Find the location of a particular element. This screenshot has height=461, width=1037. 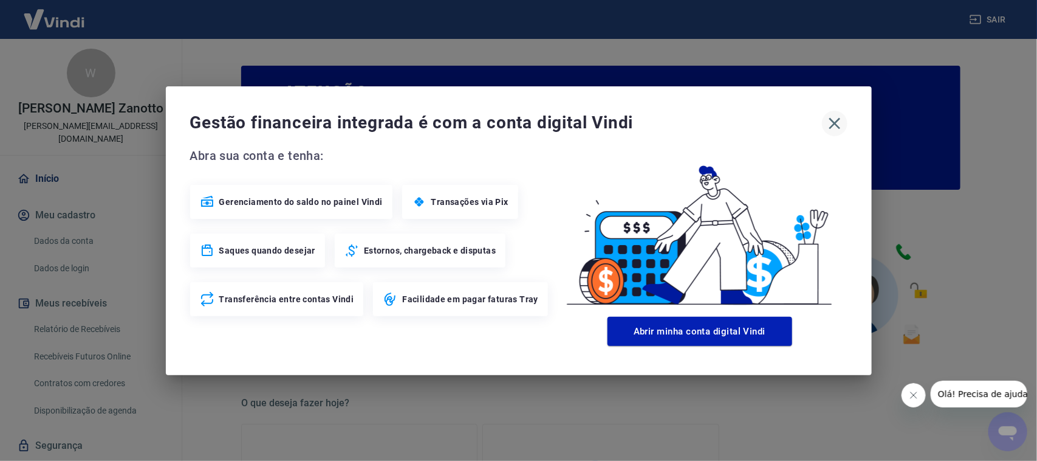

span: Olá! Precisa de ajuda? is located at coordinates (55, 13).